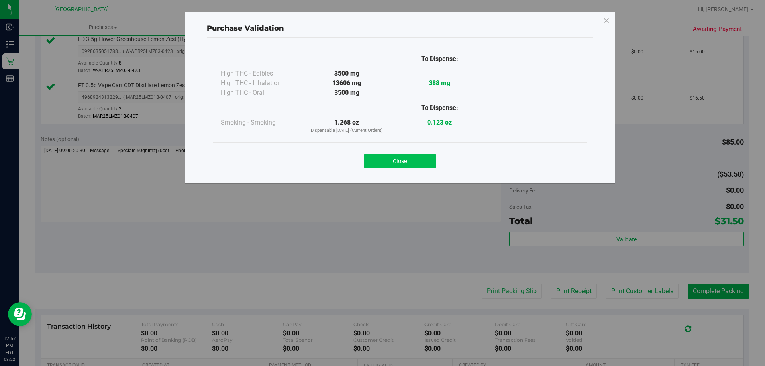 The width and height of the screenshot is (765, 366). Describe the element at coordinates (261, 123) in the screenshot. I see `div: Smoking - Smoking` at that location.